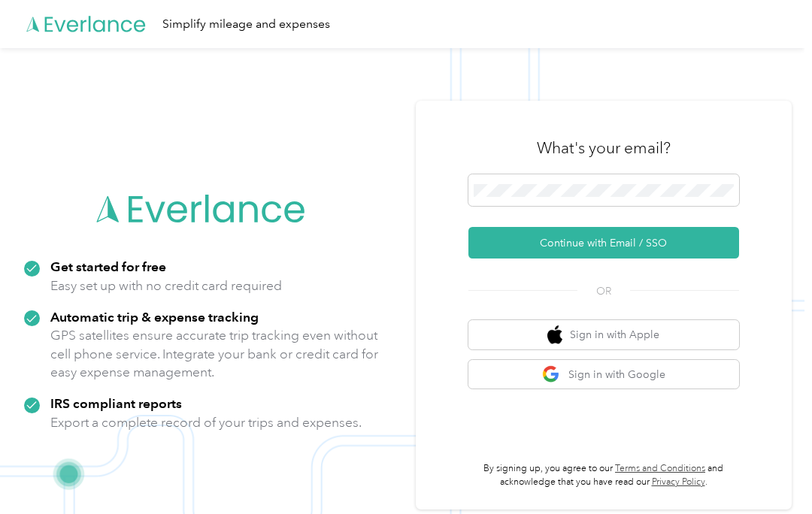 The image size is (812, 514). I want to click on p: GPS satellites ensure accurate trip tracking even without cell phone service. Integrate your bank..., so click(214, 354).